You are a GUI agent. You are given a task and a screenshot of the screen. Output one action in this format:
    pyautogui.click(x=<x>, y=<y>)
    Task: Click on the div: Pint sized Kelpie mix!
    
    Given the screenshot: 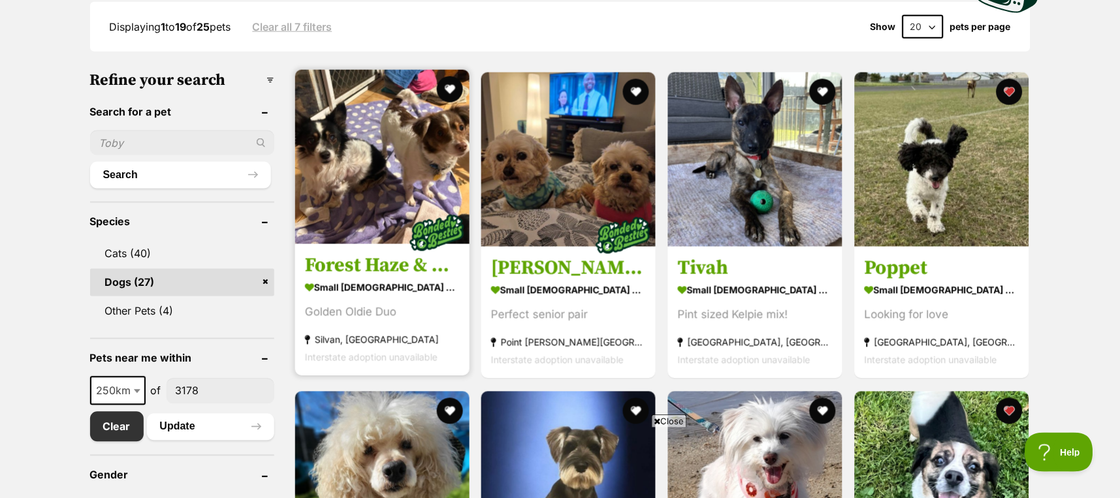 What is the action you would take?
    pyautogui.click(x=755, y=315)
    